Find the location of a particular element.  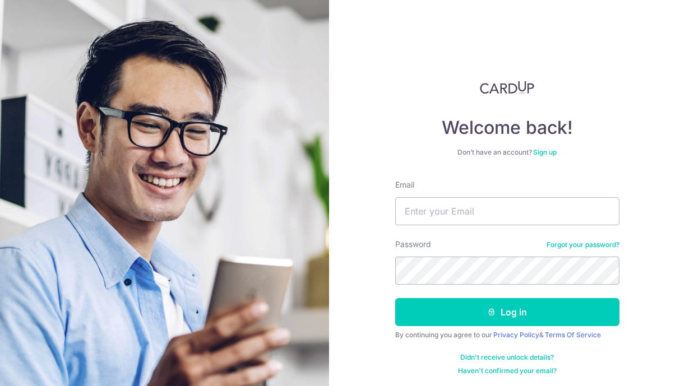

label: Password is located at coordinates (413, 244).